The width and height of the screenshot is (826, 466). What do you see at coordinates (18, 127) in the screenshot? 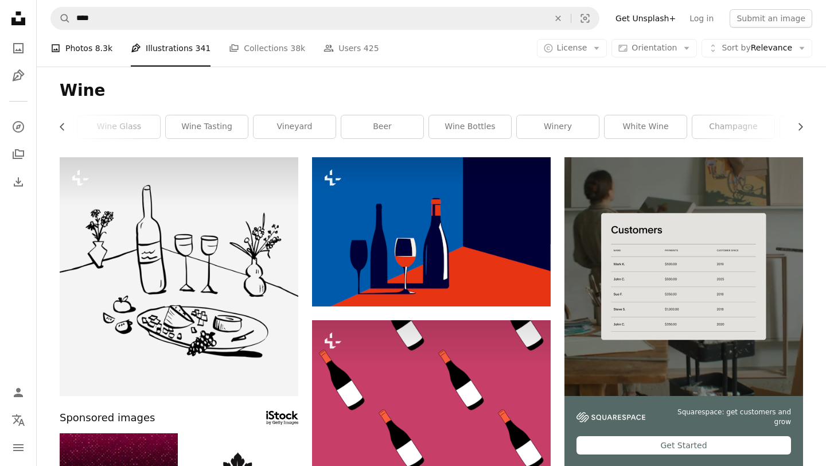
I see `a: Explore` at bounding box center [18, 127].